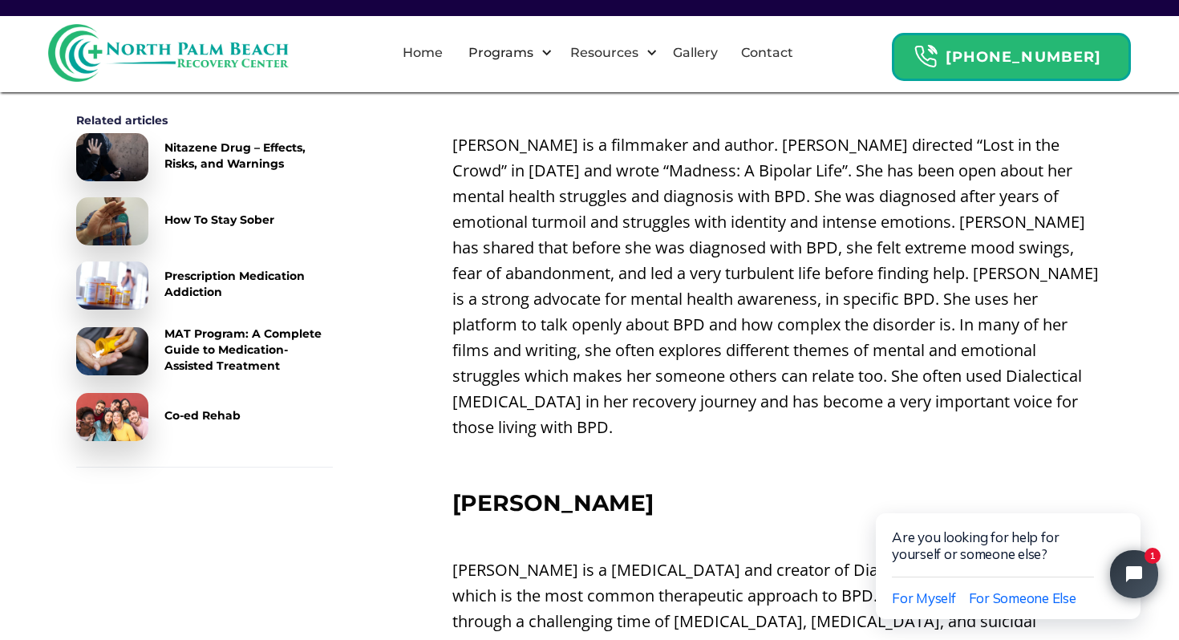 The image size is (1179, 640). I want to click on div: Prescription Medication Addiction, so click(249, 284).